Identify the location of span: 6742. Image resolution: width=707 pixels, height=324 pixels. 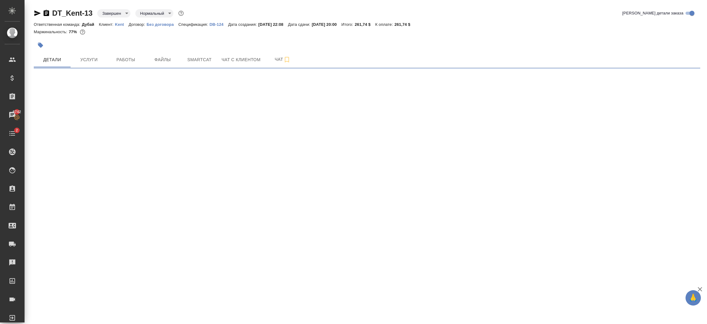
(17, 112).